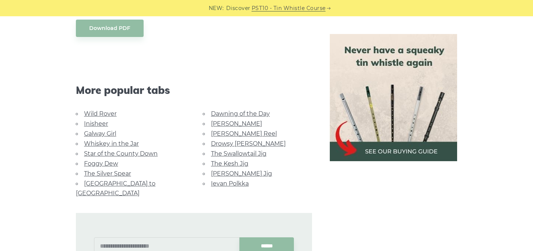 This screenshot has height=251, width=533. Describe the element at coordinates (239, 154) in the screenshot. I see `a: The Swallowtail Jig` at that location.